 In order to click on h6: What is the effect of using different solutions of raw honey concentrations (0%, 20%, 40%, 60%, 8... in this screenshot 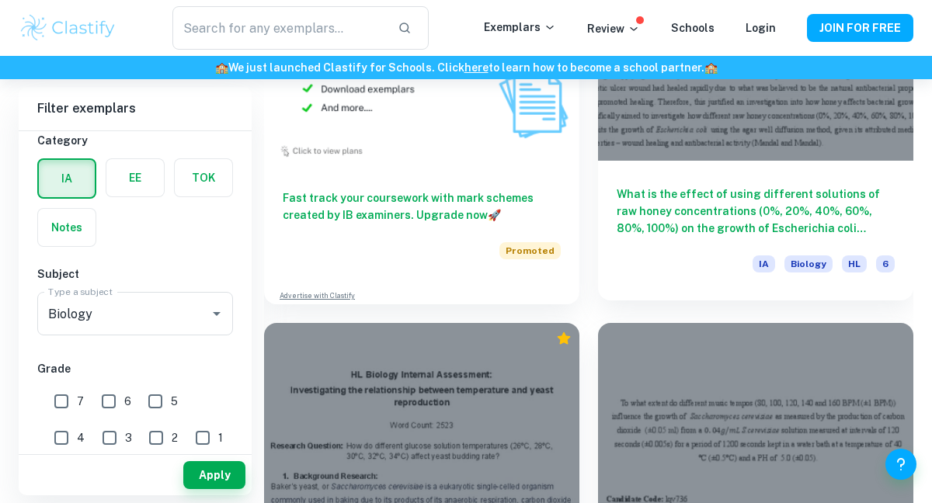, I will do `click(756, 211)`.